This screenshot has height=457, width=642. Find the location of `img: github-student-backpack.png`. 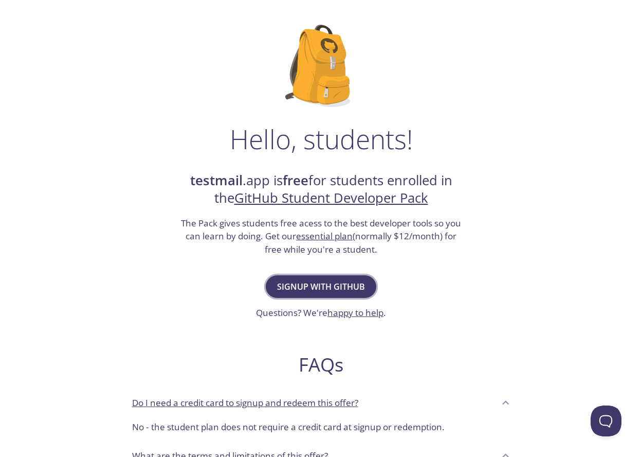

img: github-student-backpack.png is located at coordinates (321, 66).